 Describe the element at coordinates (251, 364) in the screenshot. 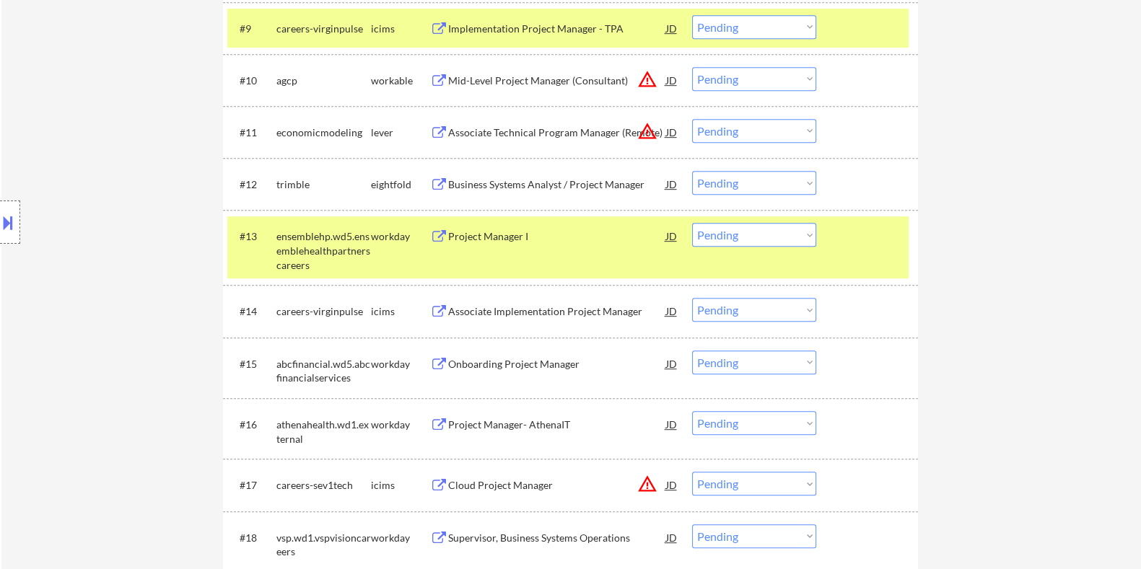

I see `div: #15` at that location.